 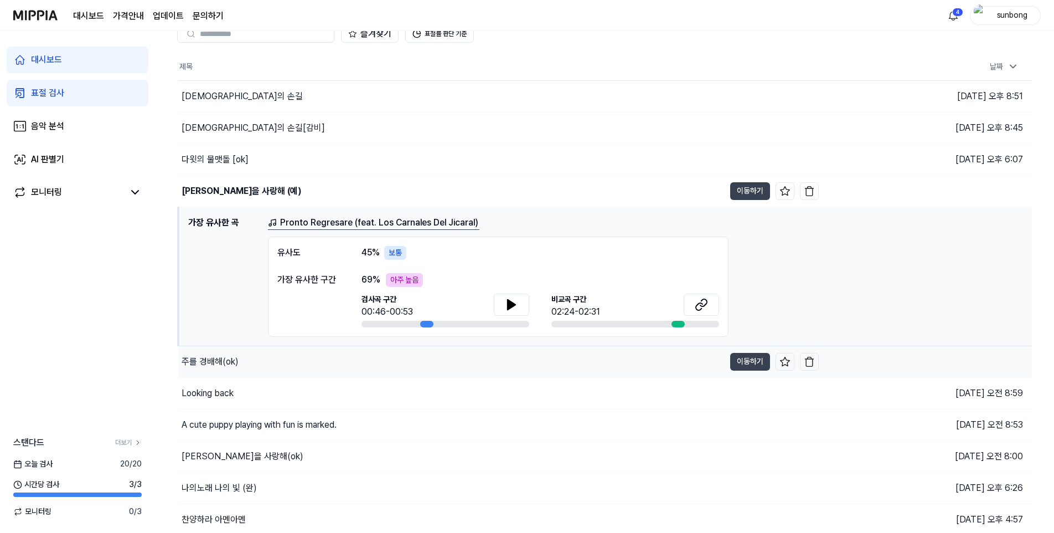 I want to click on th: 제목, so click(x=498, y=67).